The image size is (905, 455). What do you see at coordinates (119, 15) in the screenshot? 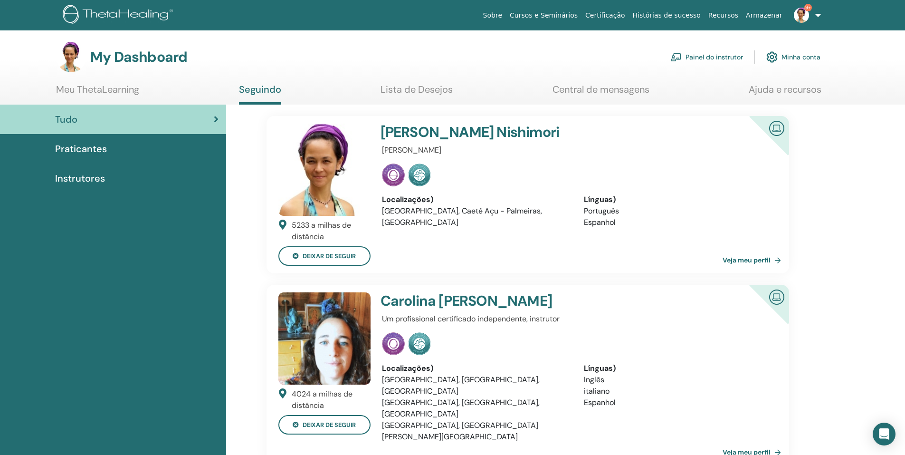
I see `img: logo.png` at bounding box center [119, 15].